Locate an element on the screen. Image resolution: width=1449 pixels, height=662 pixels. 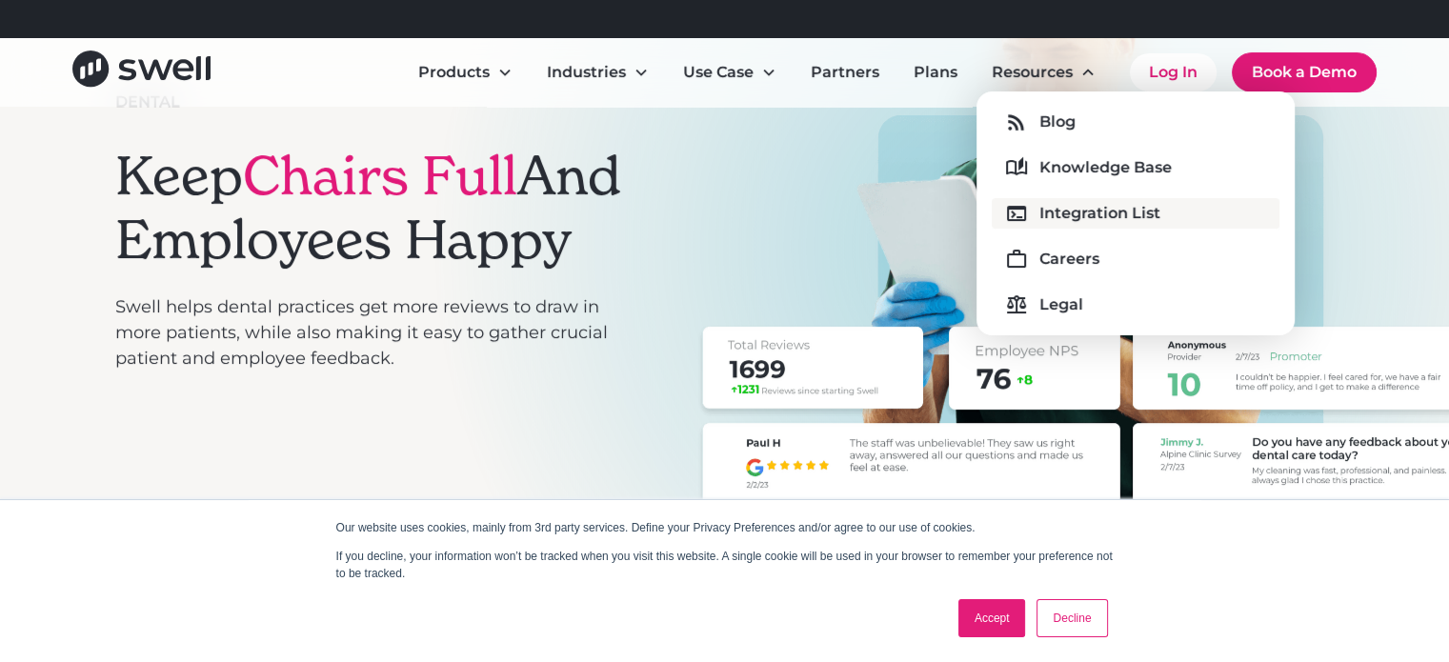
a: Book a Demo is located at coordinates (1304, 72).